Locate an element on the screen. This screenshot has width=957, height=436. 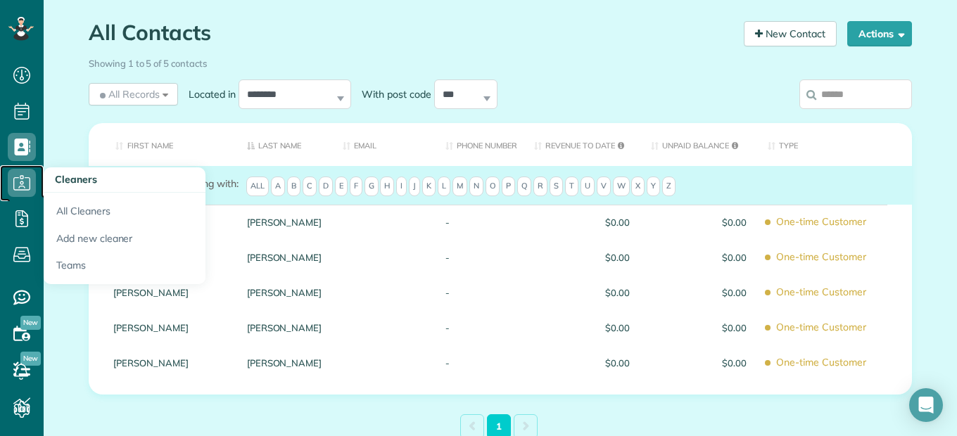
th: First Name: activate to sort column ascending is located at coordinates (162, 144).